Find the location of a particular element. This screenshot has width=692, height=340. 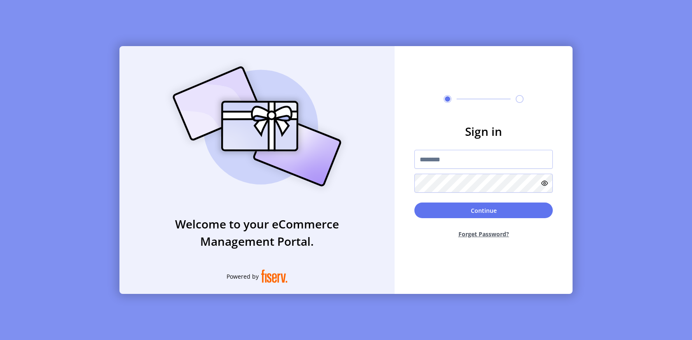

button: Continue is located at coordinates (484, 210).